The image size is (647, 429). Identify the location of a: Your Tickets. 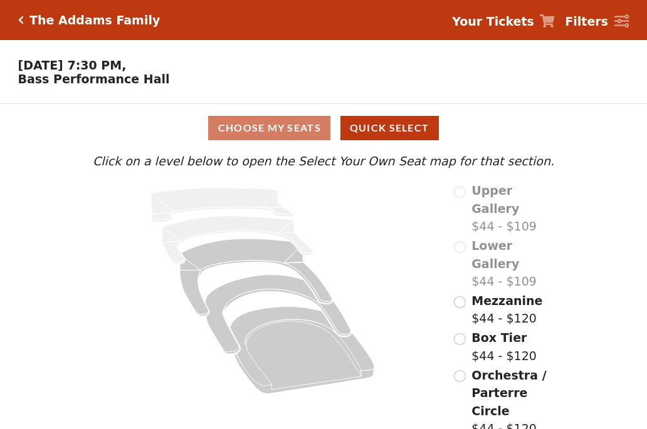
(503, 21).